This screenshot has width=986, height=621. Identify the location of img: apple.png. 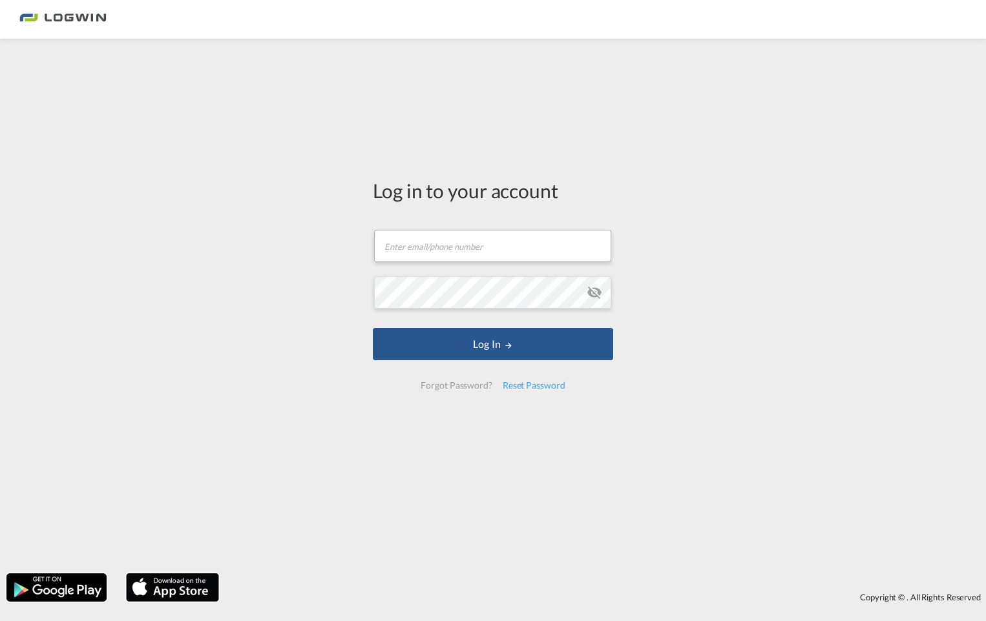
(172, 588).